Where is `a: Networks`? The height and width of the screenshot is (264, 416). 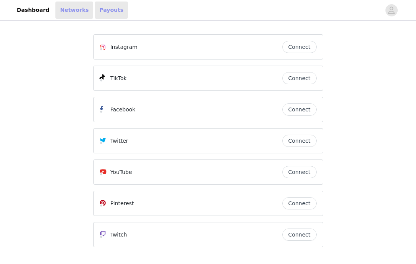 a: Networks is located at coordinates (74, 10).